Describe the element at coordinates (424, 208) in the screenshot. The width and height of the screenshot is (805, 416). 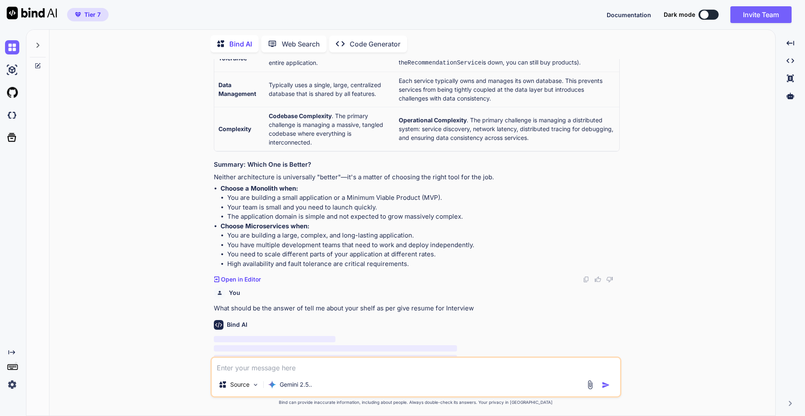
I see `li: Your team is small and you need to launch quickly.` at that location.